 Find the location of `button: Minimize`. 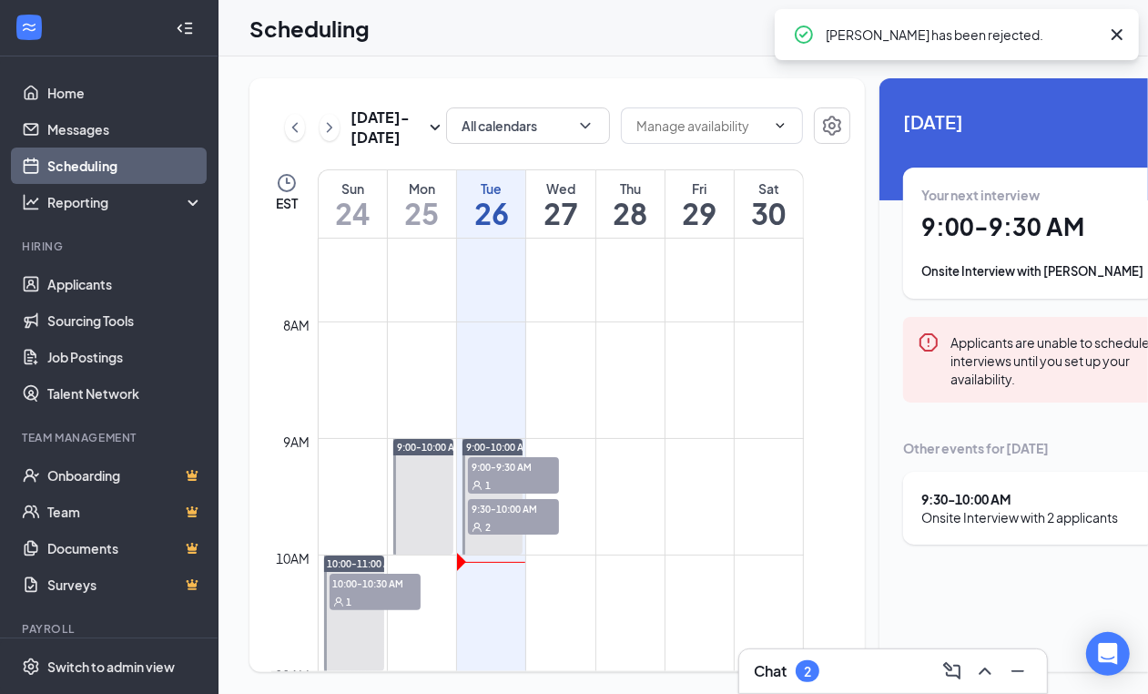

button: Minimize is located at coordinates (1018, 671).